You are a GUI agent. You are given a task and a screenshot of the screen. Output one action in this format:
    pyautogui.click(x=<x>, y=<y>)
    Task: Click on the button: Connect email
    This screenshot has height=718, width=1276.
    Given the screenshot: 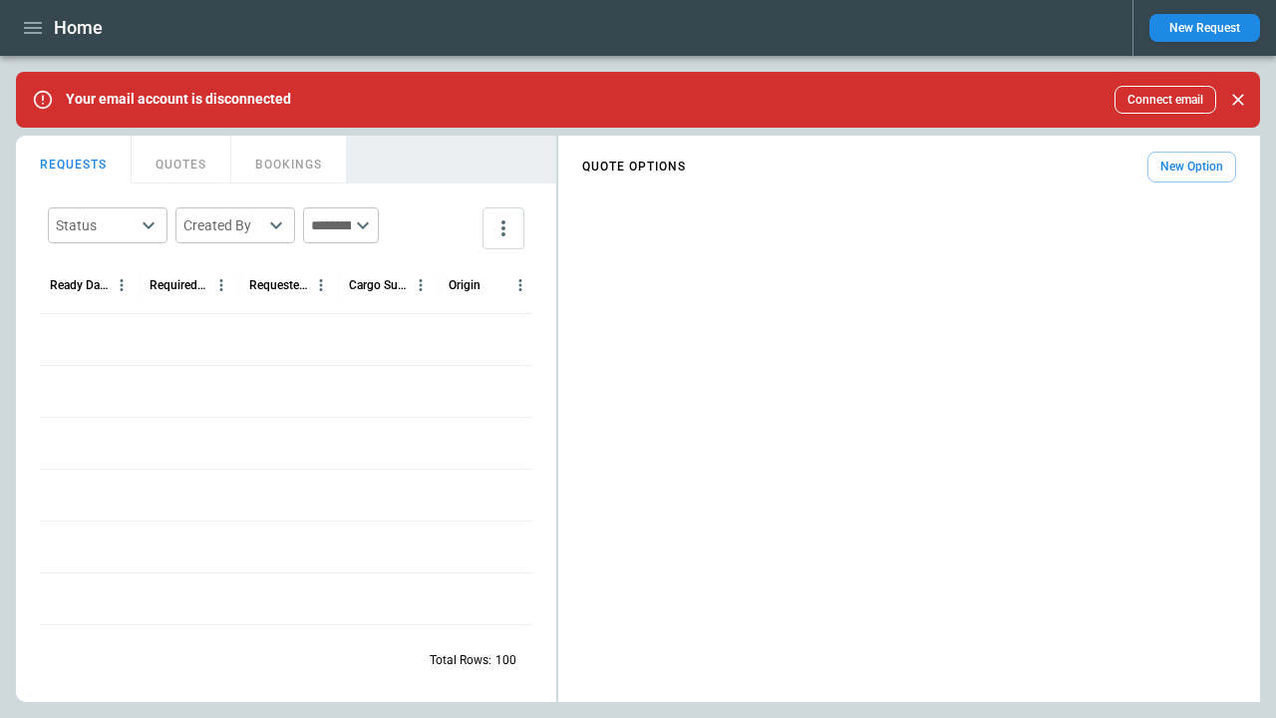 What is the action you would take?
    pyautogui.click(x=1166, y=100)
    